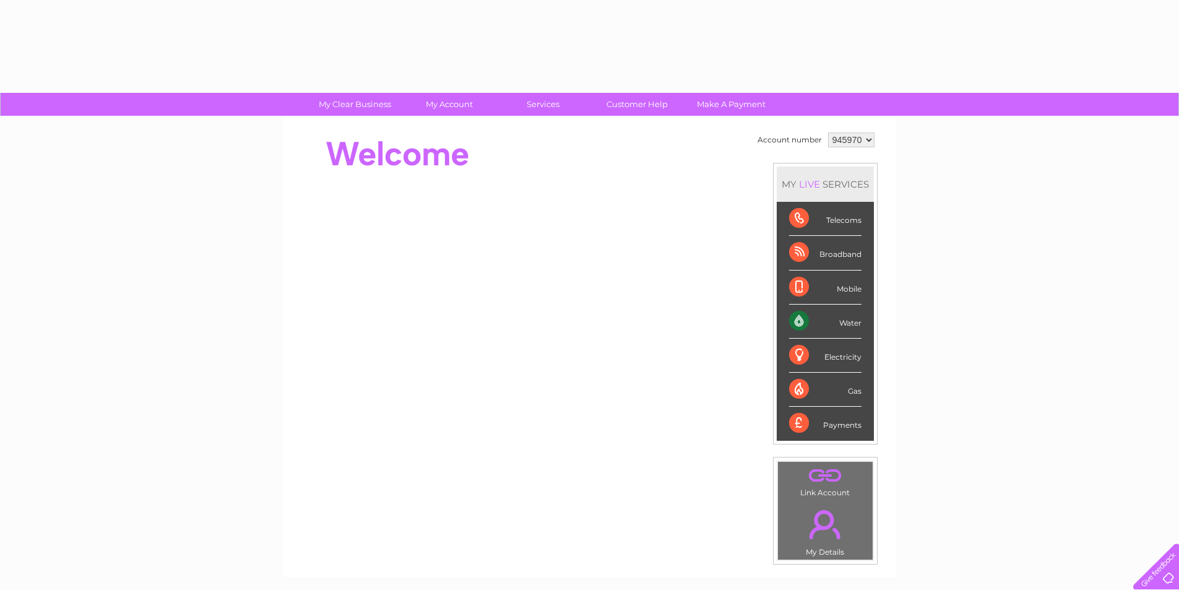 Image resolution: width=1179 pixels, height=590 pixels. What do you see at coordinates (825, 389) in the screenshot?
I see `div: Gas` at bounding box center [825, 389].